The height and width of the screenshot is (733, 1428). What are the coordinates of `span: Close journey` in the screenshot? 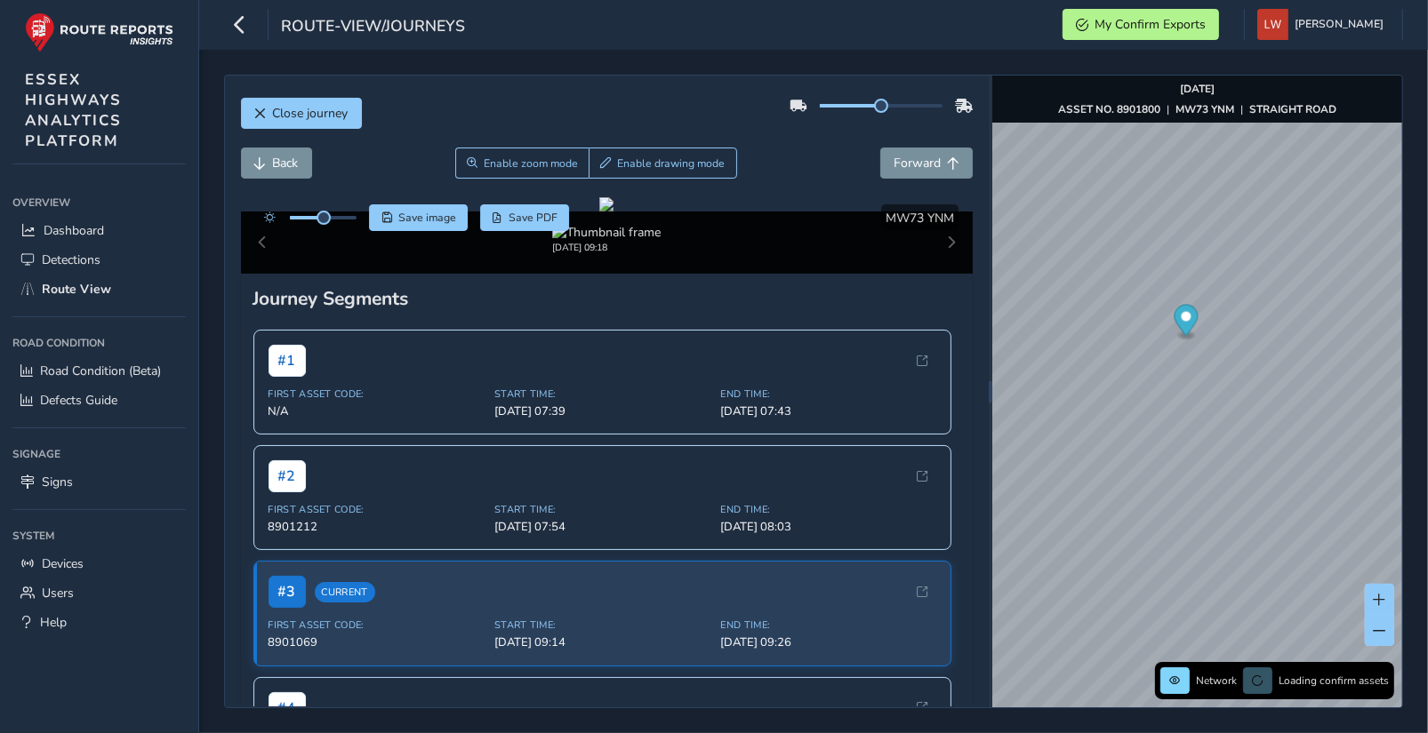 It's located at (310, 113).